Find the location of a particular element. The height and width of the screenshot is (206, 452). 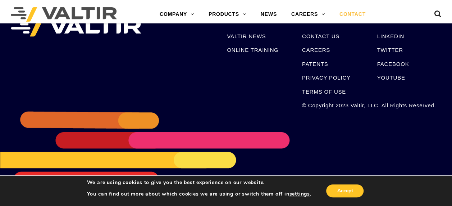

a: CONTACT US is located at coordinates (321, 36).